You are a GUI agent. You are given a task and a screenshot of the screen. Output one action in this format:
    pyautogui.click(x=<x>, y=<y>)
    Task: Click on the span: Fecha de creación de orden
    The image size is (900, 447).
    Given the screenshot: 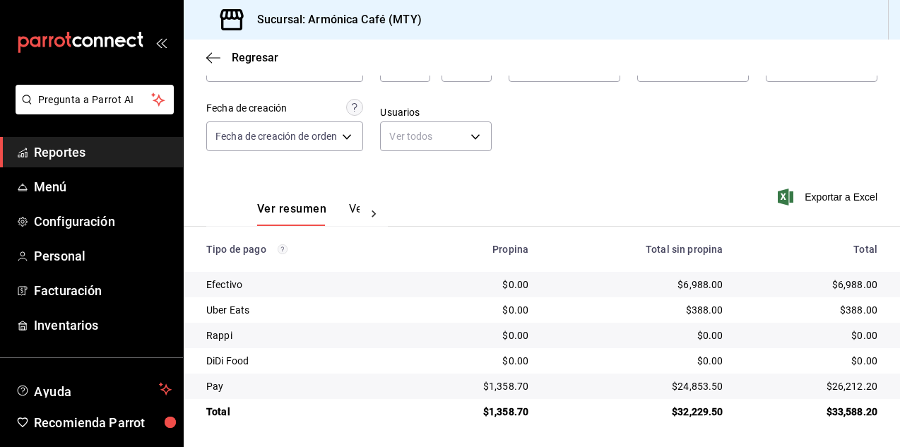 What is the action you would take?
    pyautogui.click(x=276, y=136)
    